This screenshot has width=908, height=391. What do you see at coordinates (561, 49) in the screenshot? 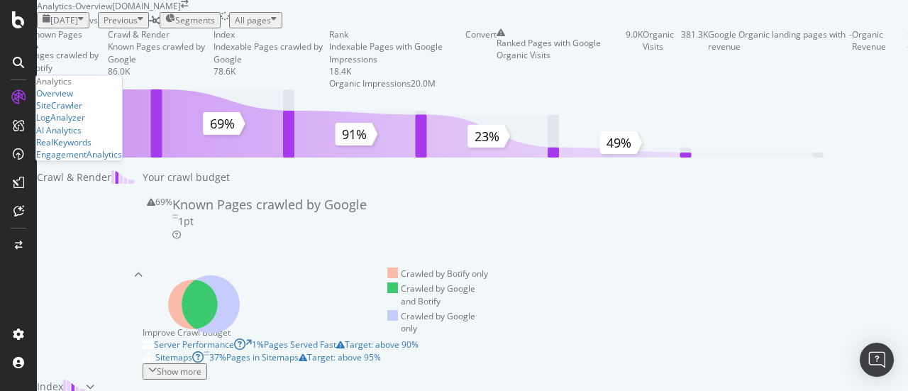
I see `div: Ranked Pages with Google Organic Visits` at bounding box center [561, 49].